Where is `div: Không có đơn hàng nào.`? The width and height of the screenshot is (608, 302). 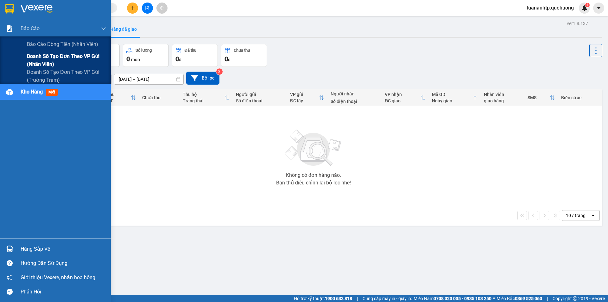 div: Không có đơn hàng nào. is located at coordinates (313, 175).